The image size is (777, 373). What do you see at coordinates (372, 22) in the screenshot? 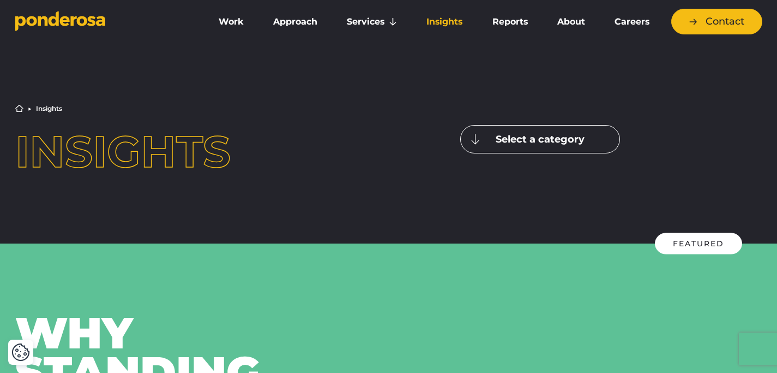
I see `a: Services` at bounding box center [372, 22].